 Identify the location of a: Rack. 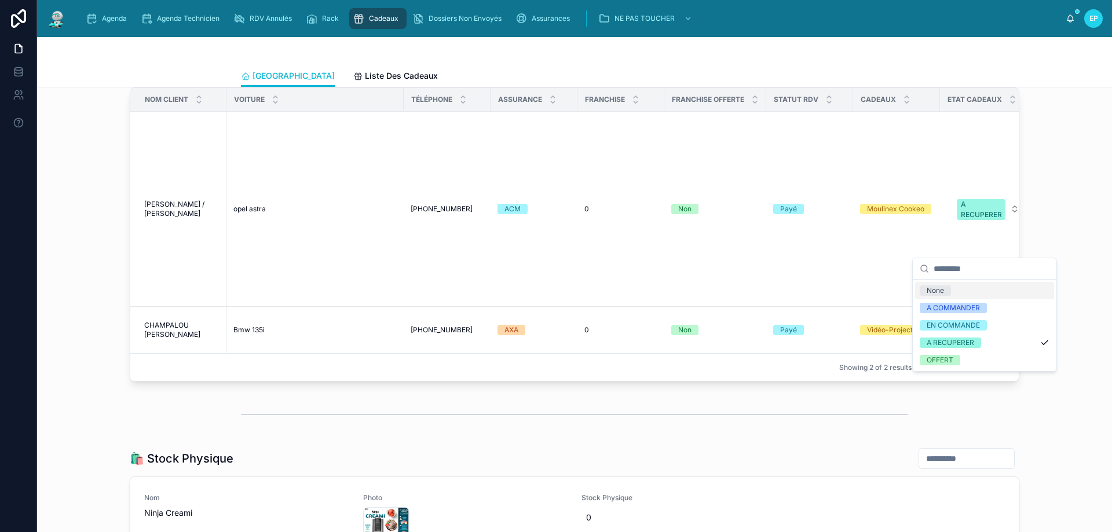
(324, 19).